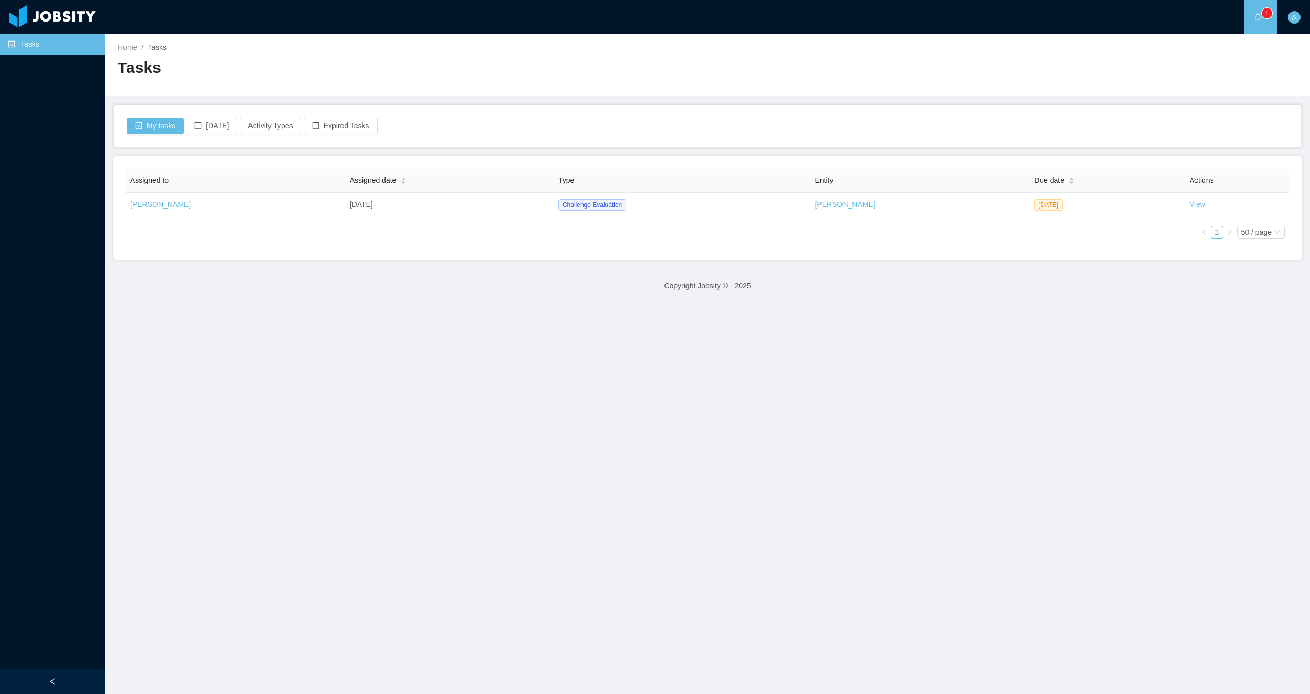  What do you see at coordinates (127, 47) in the screenshot?
I see `a: Home` at bounding box center [127, 47].